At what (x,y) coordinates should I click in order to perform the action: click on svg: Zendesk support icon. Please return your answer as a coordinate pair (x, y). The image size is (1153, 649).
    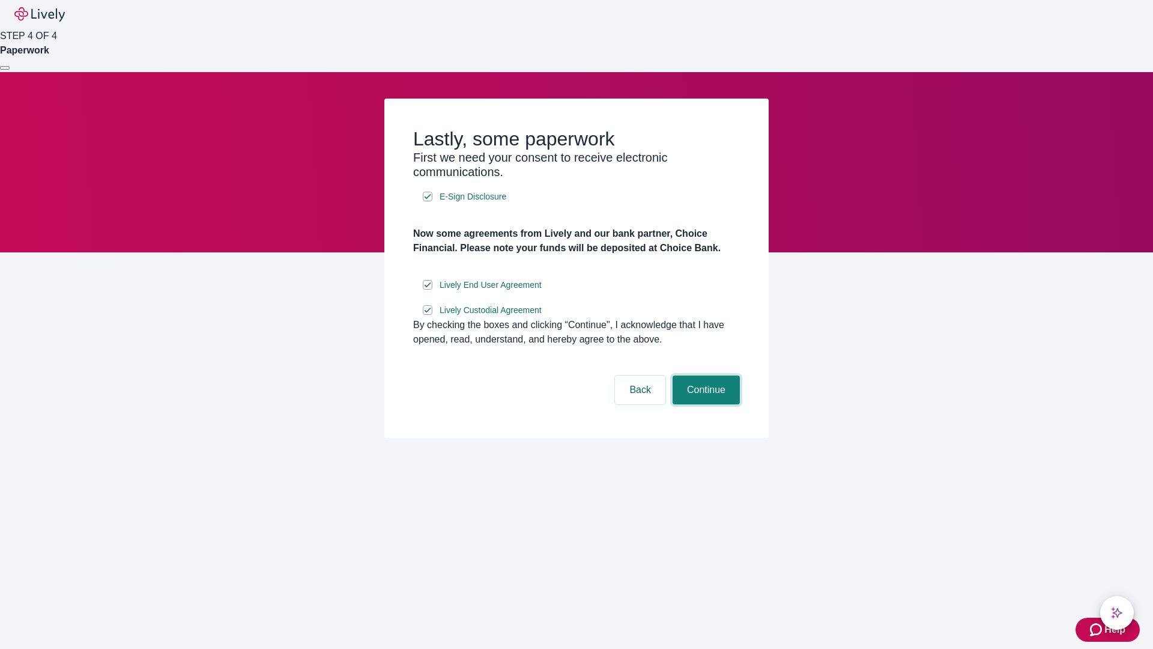
    Looking at the image, I should click on (1097, 629).